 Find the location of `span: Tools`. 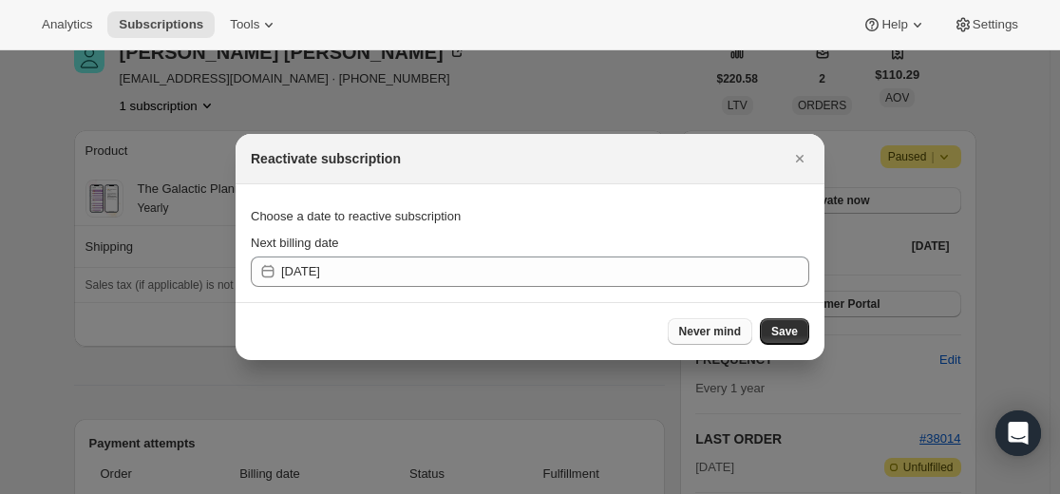

span: Tools is located at coordinates (244, 25).